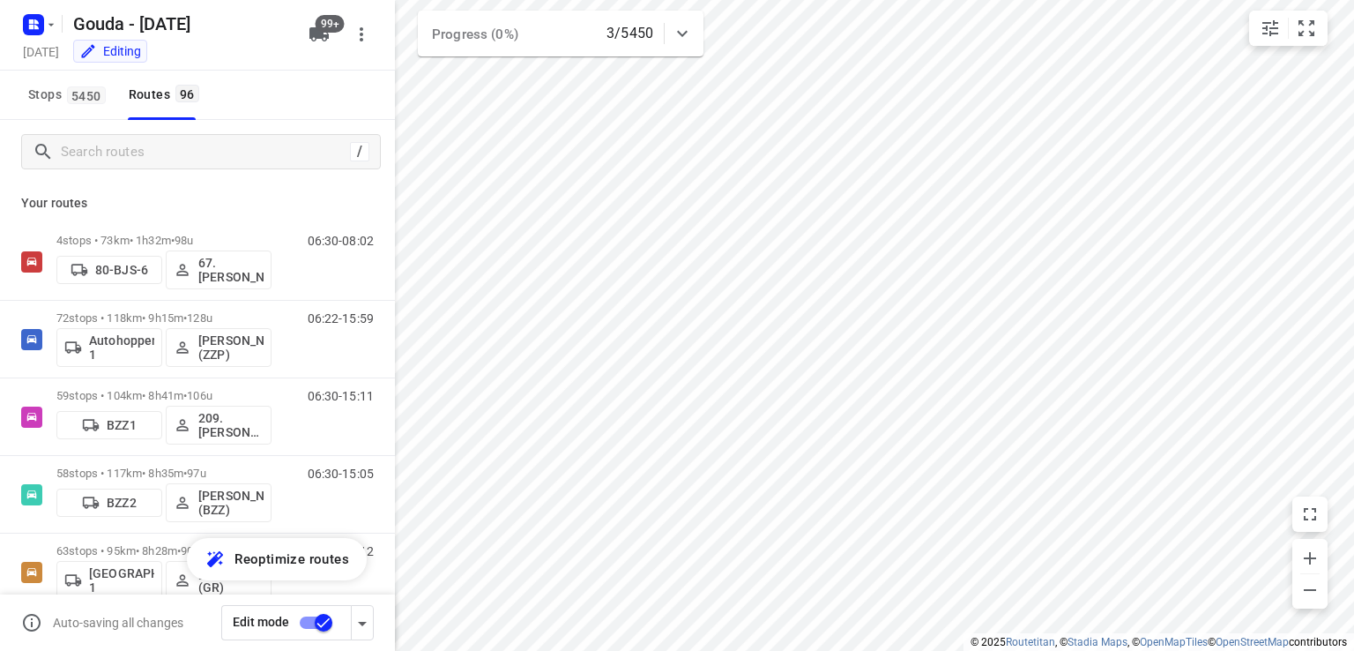 The image size is (1354, 651). I want to click on span: Stops, so click(70, 94).